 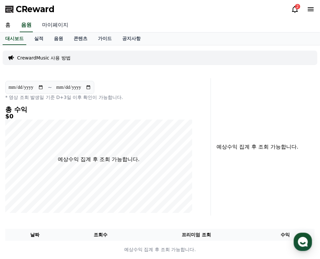 What do you see at coordinates (35, 9) in the screenshot?
I see `span: CReward` at bounding box center [35, 9].